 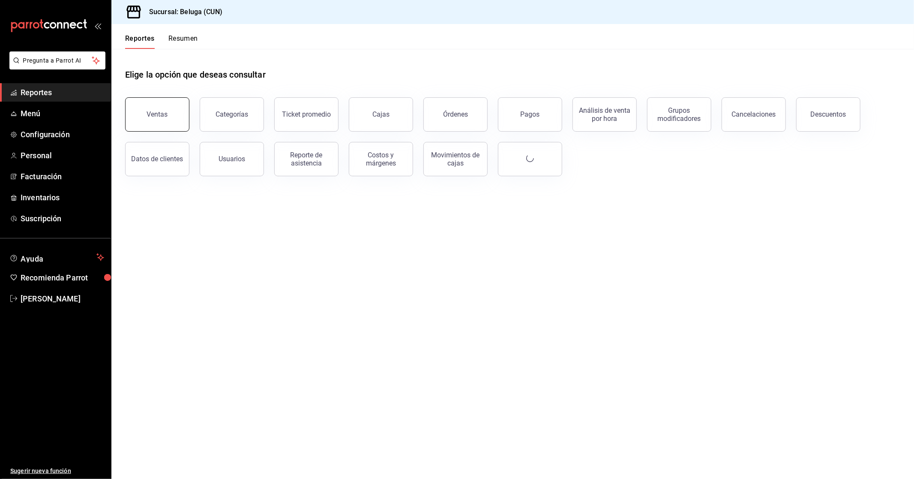 What do you see at coordinates (157, 159) in the screenshot?
I see `button: Datos de clientes` at bounding box center [157, 159].